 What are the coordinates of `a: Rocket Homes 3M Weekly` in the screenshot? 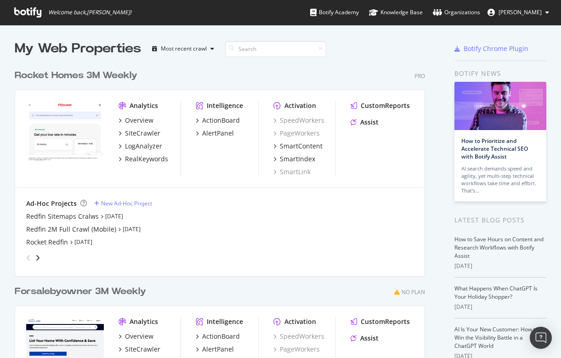 It's located at (78, 75).